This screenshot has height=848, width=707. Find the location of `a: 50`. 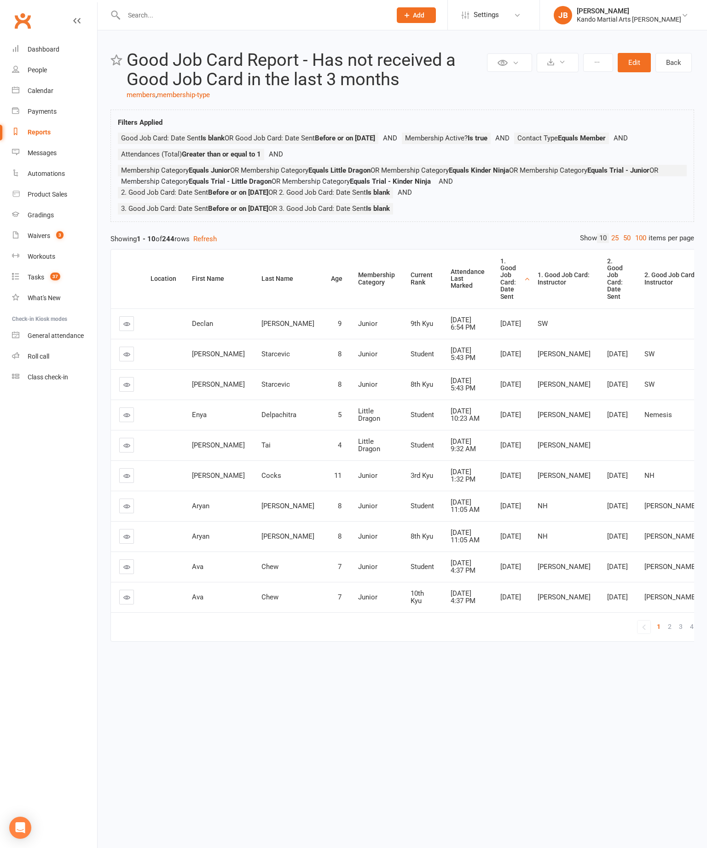

a: 50 is located at coordinates (627, 238).